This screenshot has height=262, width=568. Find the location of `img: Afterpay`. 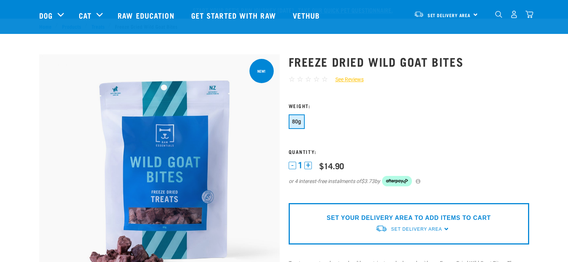

img: Afterpay is located at coordinates (397, 181).